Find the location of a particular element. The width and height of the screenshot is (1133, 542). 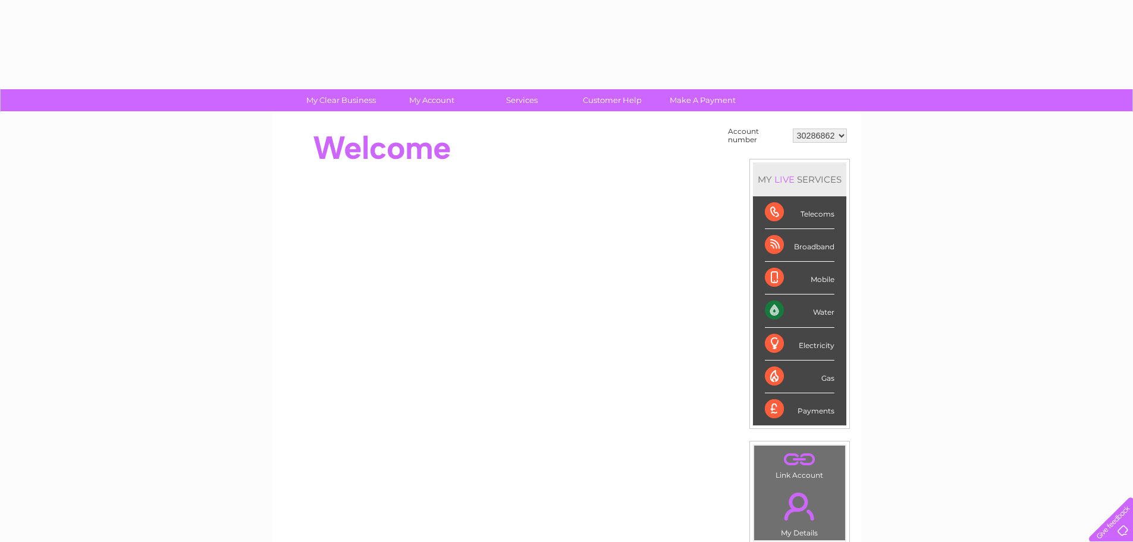

div: MY SERVICES is located at coordinates (799, 179).